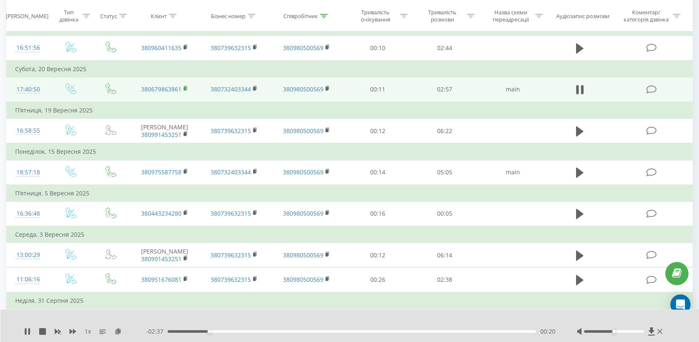 The height and width of the screenshot is (342, 699). What do you see at coordinates (159, 16) in the screenshot?
I see `div: Клієнт` at bounding box center [159, 16].